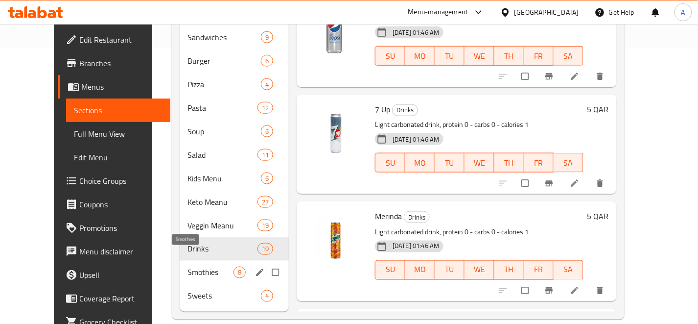 The image size is (698, 324). Describe the element at coordinates (234, 131) in the screenshot. I see `div: Soup6` at that location.